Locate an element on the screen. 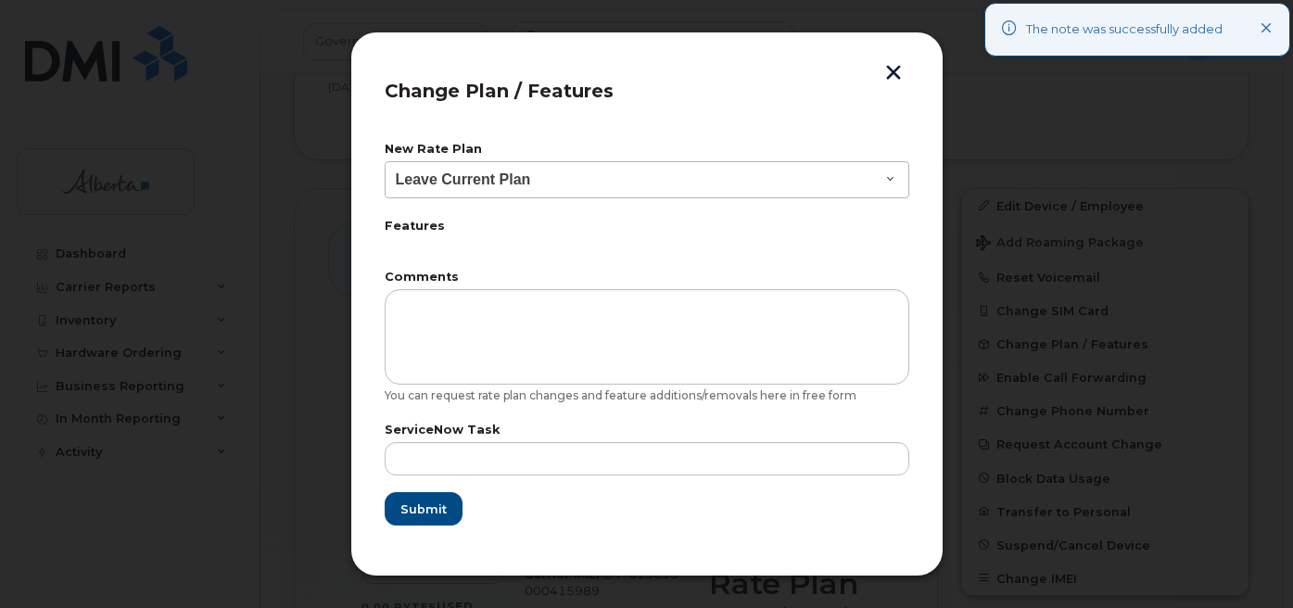  span: Change Plan / Features is located at coordinates (499, 91).